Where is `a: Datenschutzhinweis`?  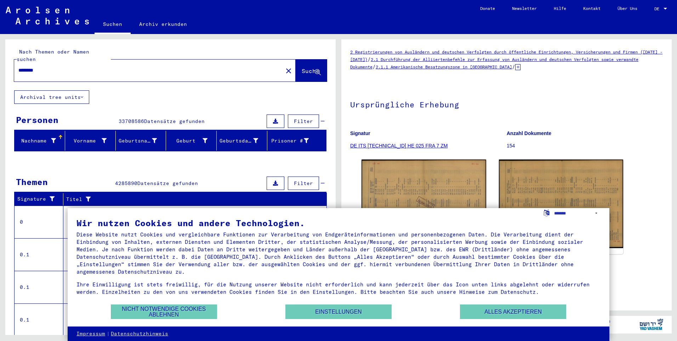 a: Datenschutzhinweis is located at coordinates (140, 334).